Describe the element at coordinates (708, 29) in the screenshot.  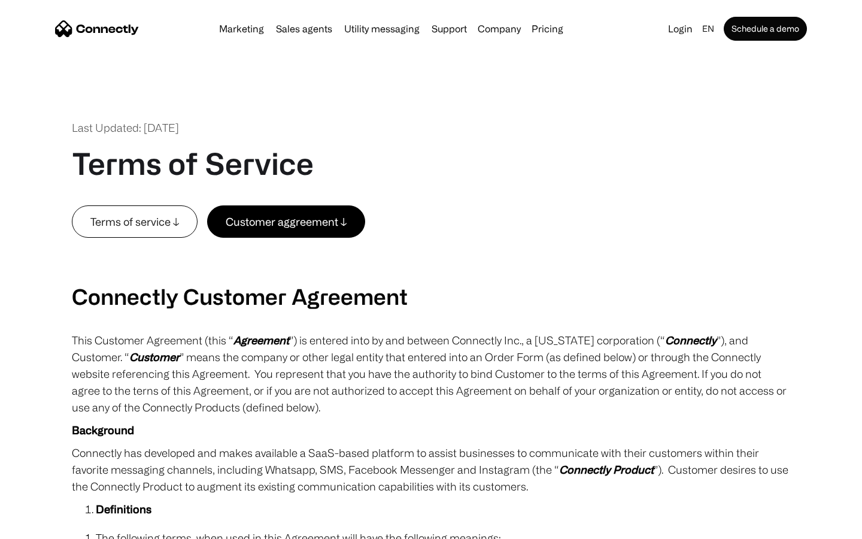
I see `div: en` at that location.